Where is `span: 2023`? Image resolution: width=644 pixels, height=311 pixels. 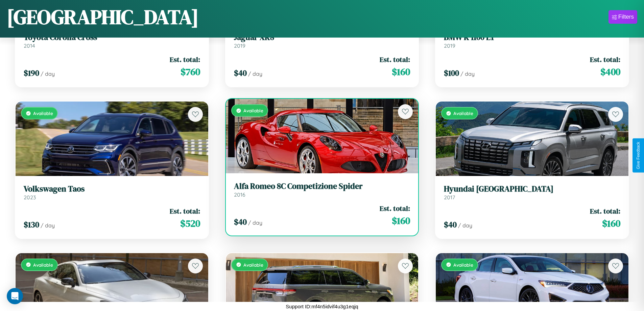 span: 2023 is located at coordinates (30, 197).